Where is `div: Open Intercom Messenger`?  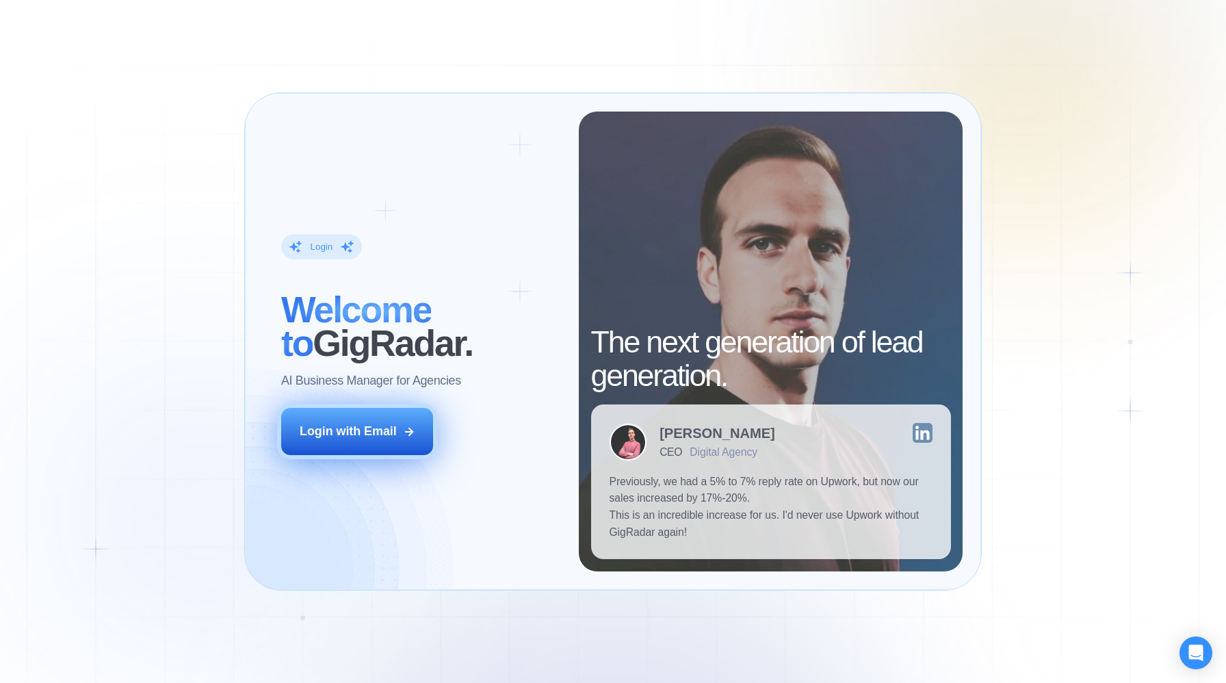 div: Open Intercom Messenger is located at coordinates (1196, 653).